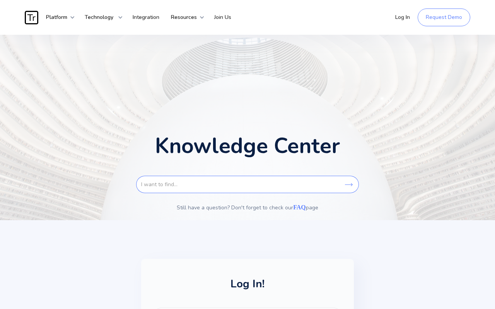  Describe the element at coordinates (99, 17) in the screenshot. I see `strong: Technology` at that location.